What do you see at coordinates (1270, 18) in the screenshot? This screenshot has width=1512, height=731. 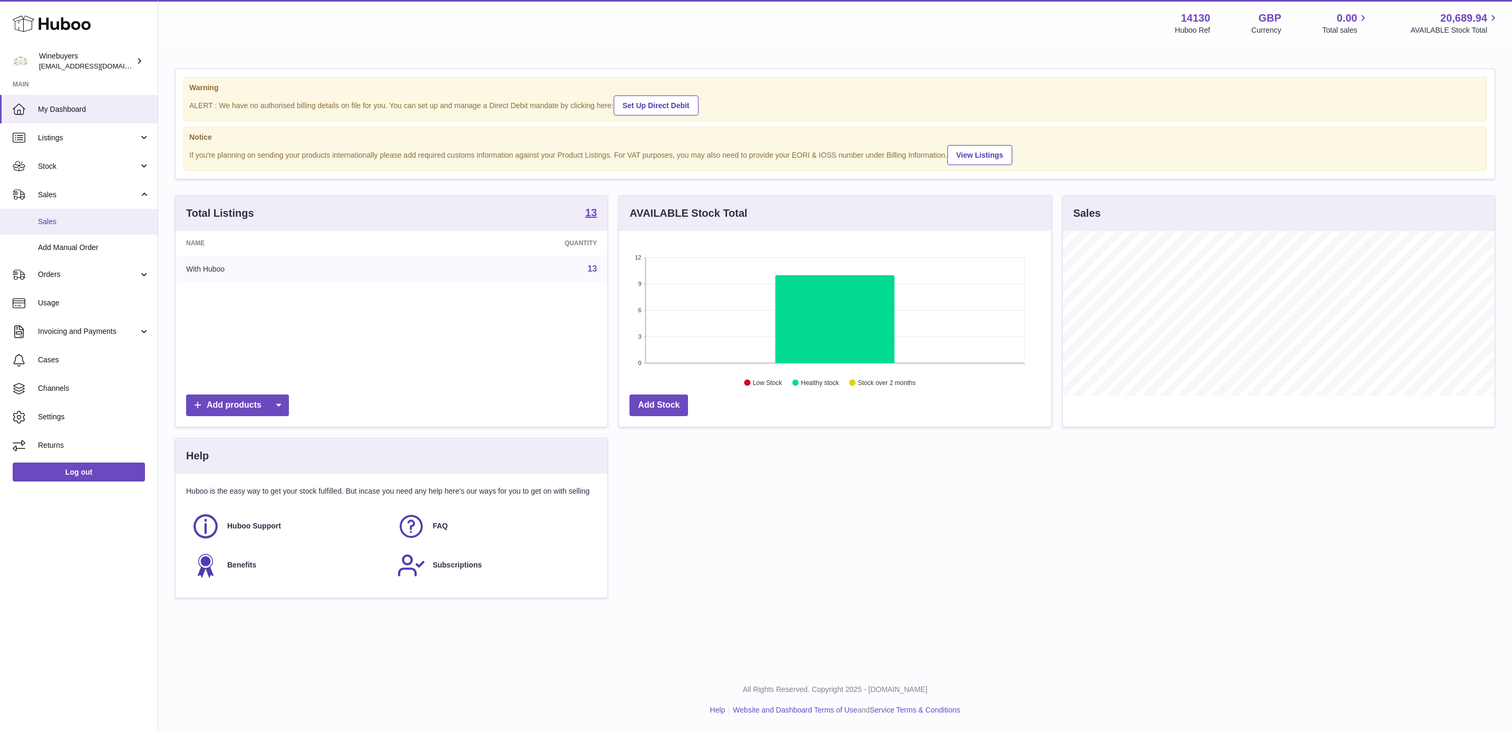 I see `strong: GBP` at bounding box center [1270, 18].